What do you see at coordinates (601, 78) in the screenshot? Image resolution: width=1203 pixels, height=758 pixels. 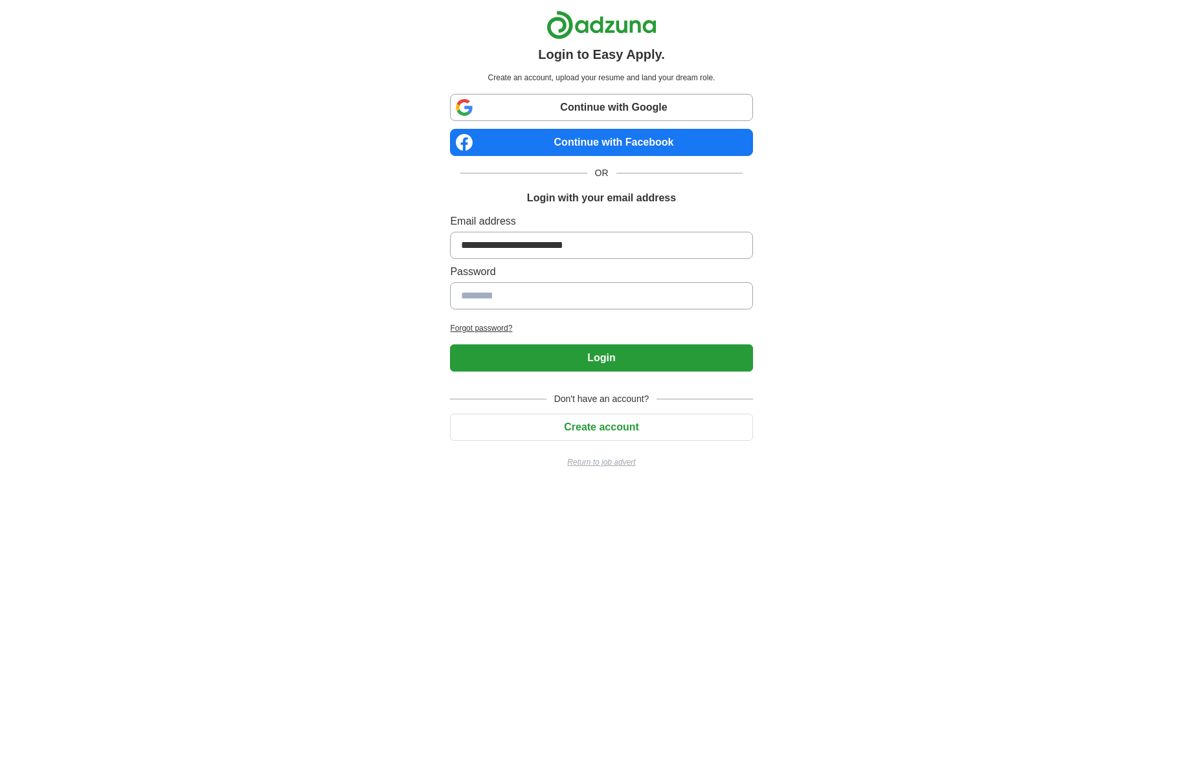 I see `p: Create an account, upload your resume and land your dream role.` at bounding box center [601, 78].